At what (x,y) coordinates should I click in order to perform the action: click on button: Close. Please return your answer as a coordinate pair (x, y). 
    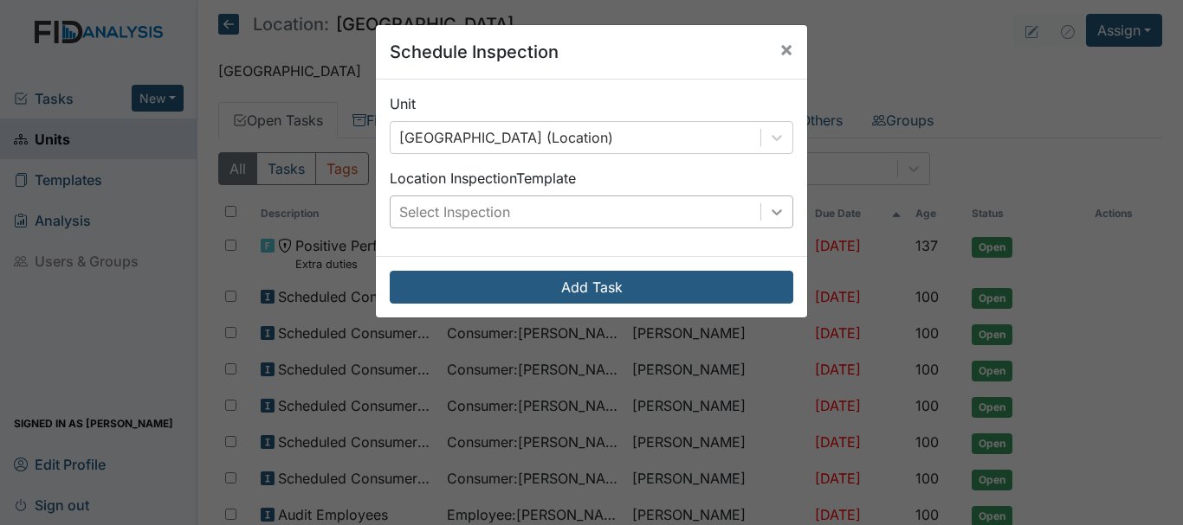
    Looking at the image, I should click on (786, 49).